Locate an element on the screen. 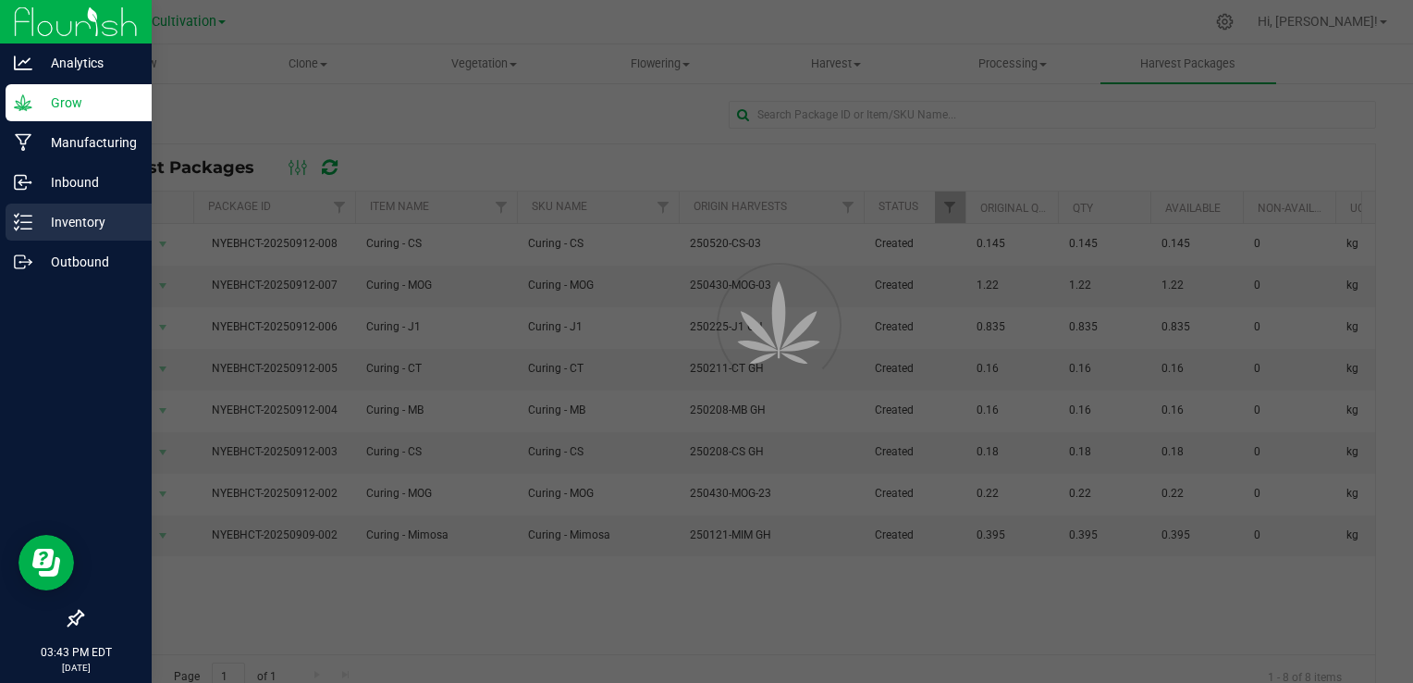 The image size is (1413, 683). inline-svg: Analytics is located at coordinates (23, 63).